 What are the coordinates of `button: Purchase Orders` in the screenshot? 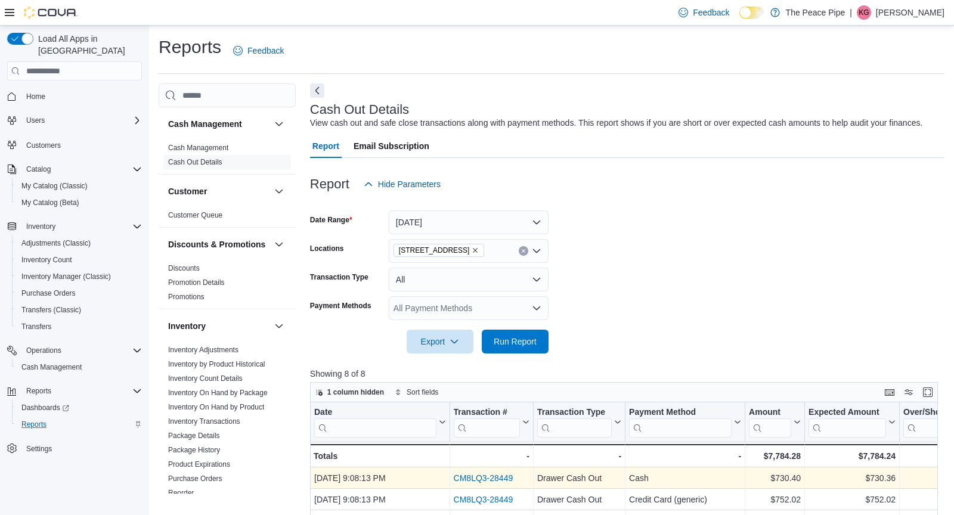 It's located at (79, 293).